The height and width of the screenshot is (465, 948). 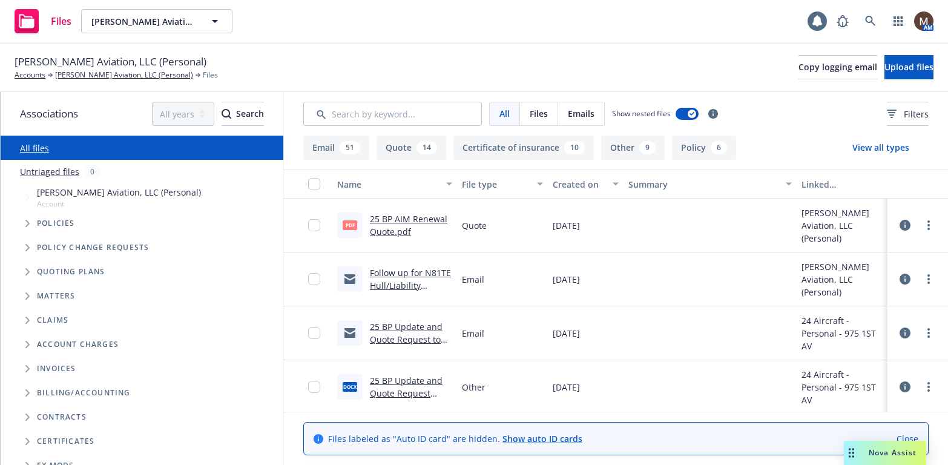 What do you see at coordinates (406, 339) in the screenshot?
I see `a: 25 BP Update and Quote Request to Insured.msg` at bounding box center [406, 339].